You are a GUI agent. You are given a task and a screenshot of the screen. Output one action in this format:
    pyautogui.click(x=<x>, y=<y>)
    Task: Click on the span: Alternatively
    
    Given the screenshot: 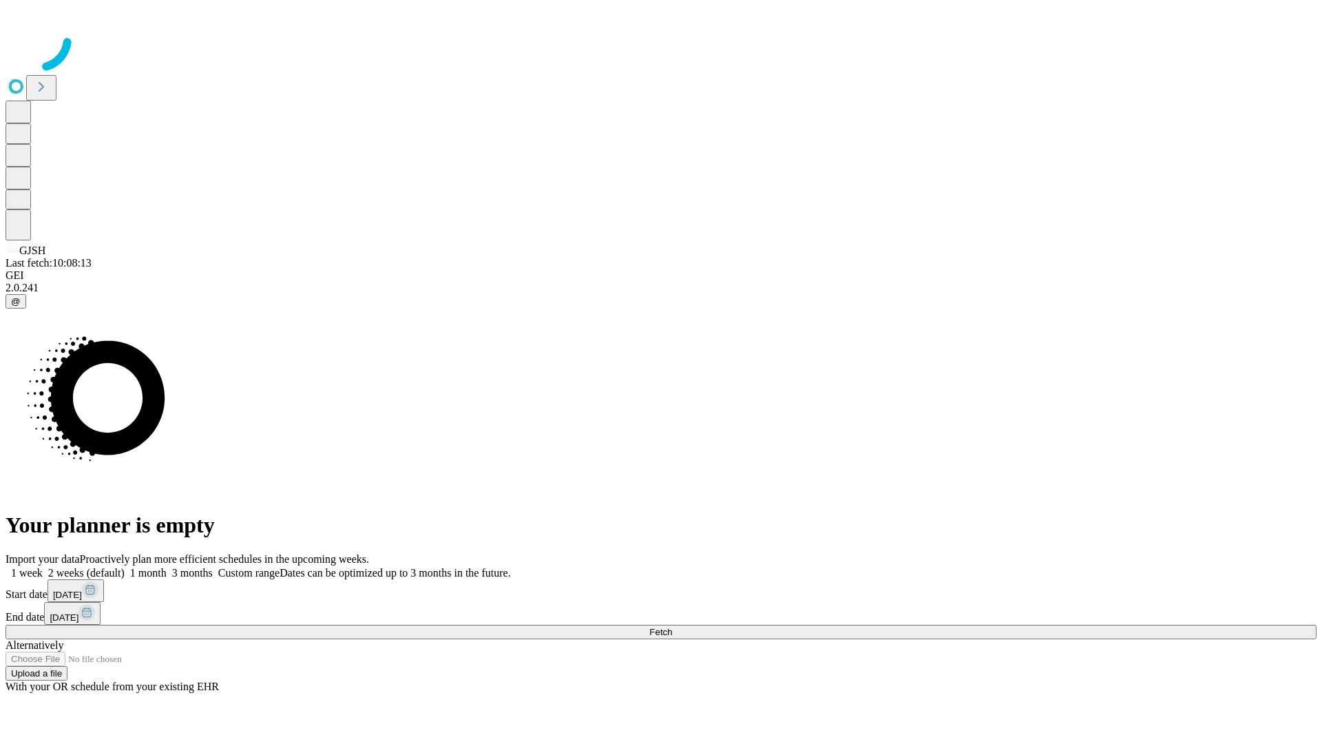 What is the action you would take?
    pyautogui.click(x=34, y=645)
    